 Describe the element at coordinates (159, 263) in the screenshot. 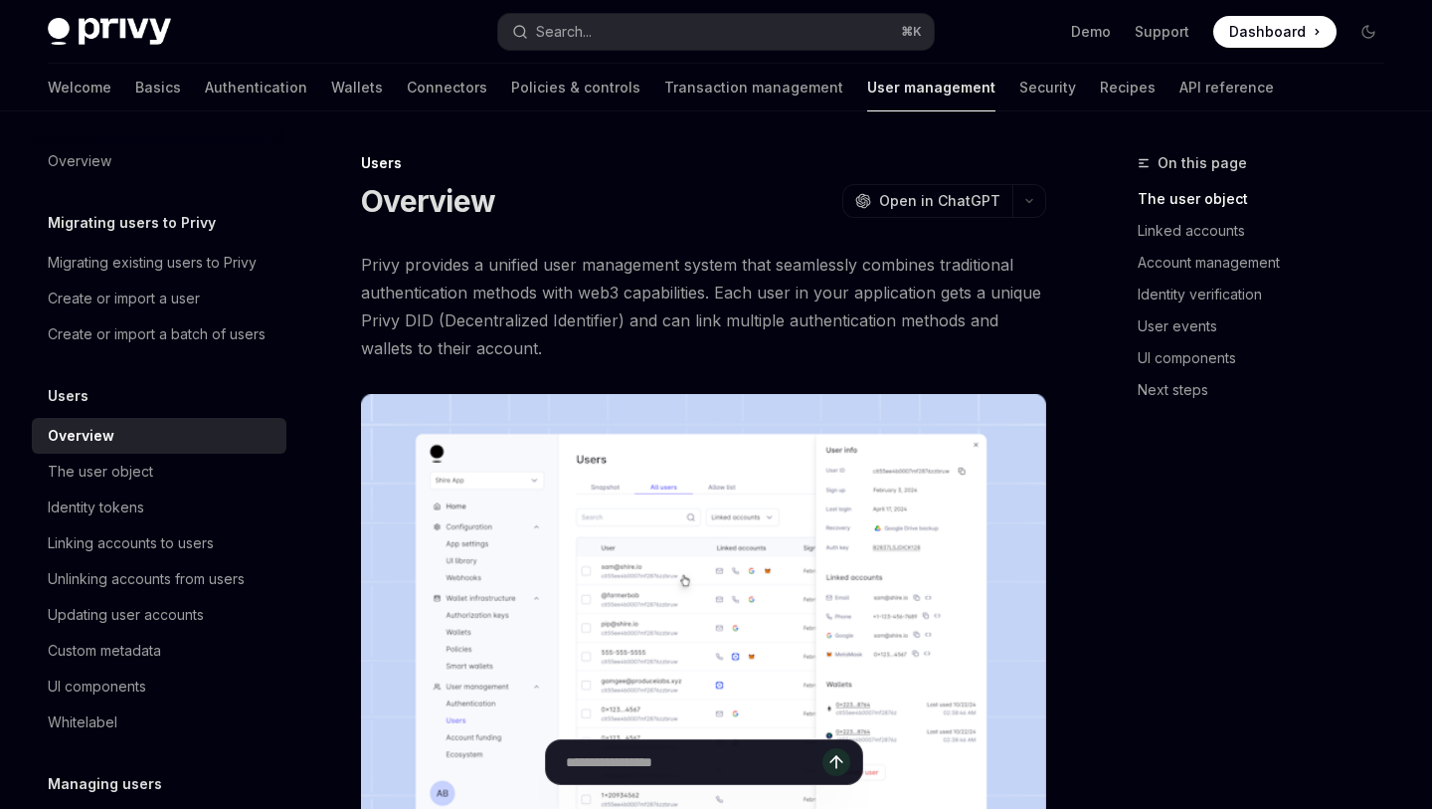

I see `a: Migrating existing users to Privy` at that location.